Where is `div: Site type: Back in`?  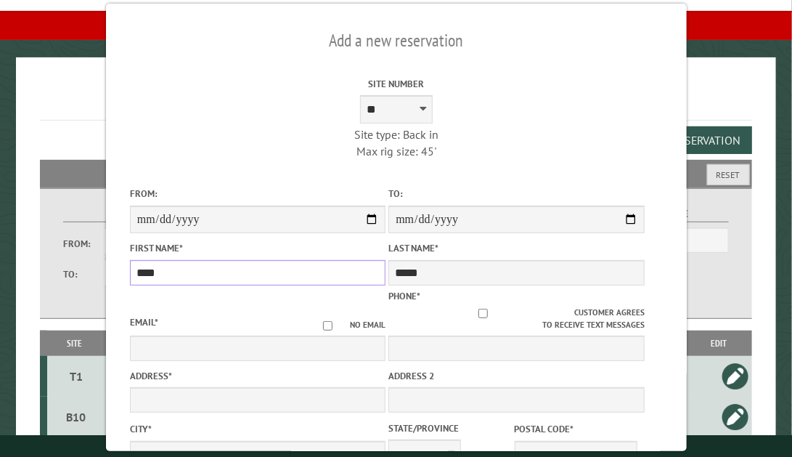
div: Site type: Back in is located at coordinates (396, 134).